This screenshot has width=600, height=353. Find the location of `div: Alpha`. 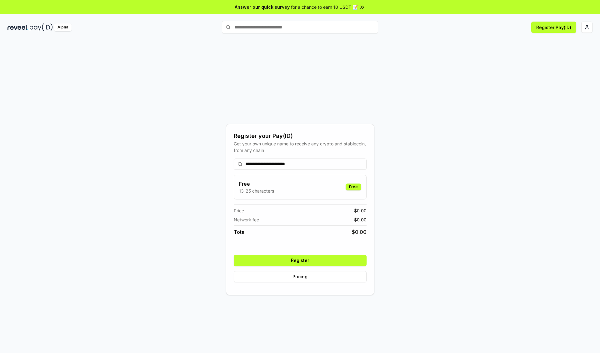

div: Alpha is located at coordinates (63, 27).